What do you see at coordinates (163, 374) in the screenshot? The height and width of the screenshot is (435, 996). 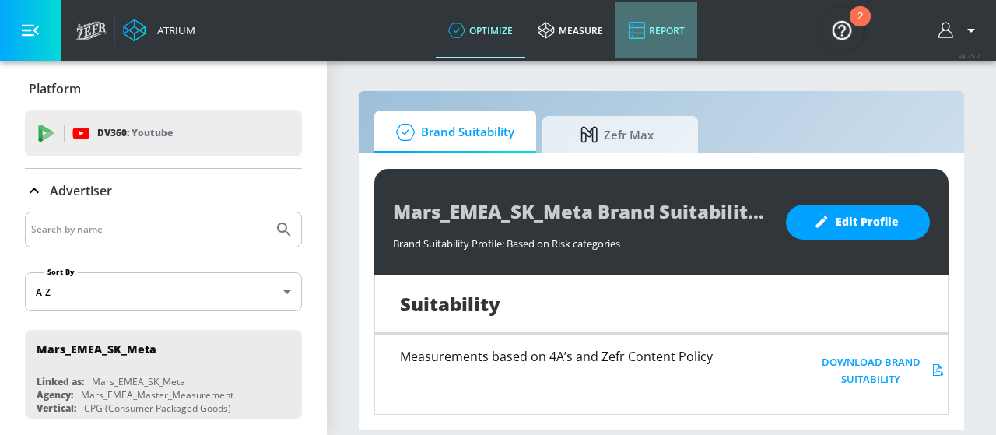 I see `div: Mars_EMEA_SK_MetaLinked as:Mars_EMEA_SK_MetaAgency:Mars_EMEA_Master_MeasurementVertical:CPG (Cons...` at bounding box center [163, 374].